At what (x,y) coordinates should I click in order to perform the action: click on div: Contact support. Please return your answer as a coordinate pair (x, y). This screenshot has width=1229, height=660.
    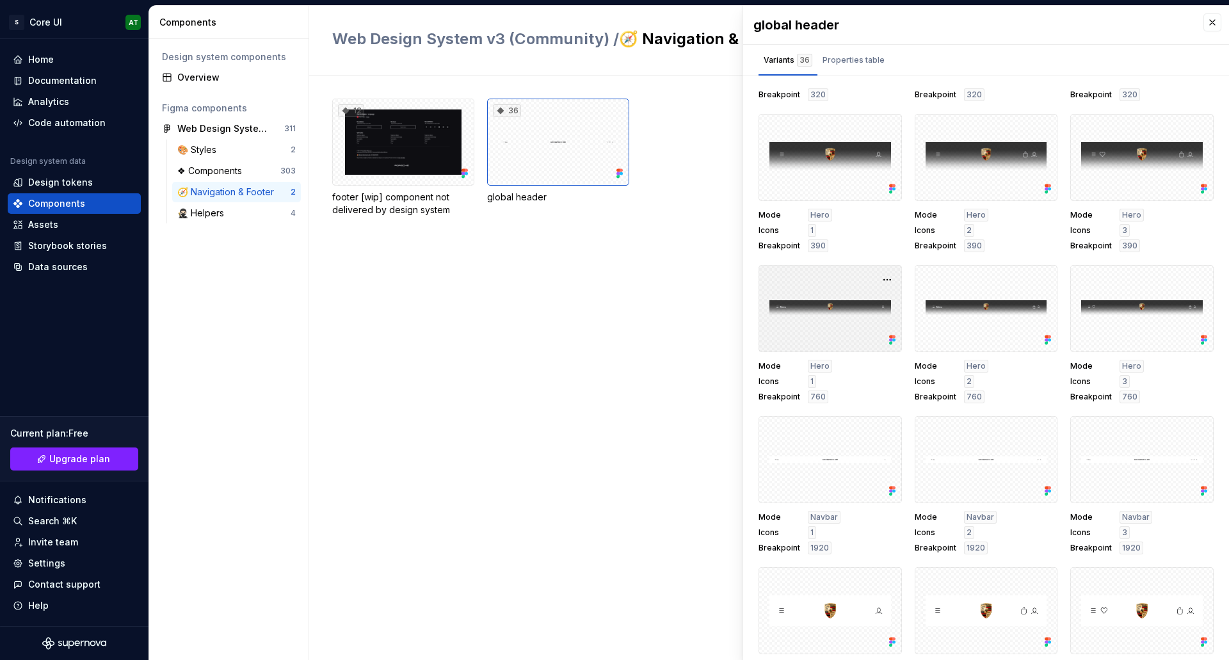
    Looking at the image, I should click on (64, 585).